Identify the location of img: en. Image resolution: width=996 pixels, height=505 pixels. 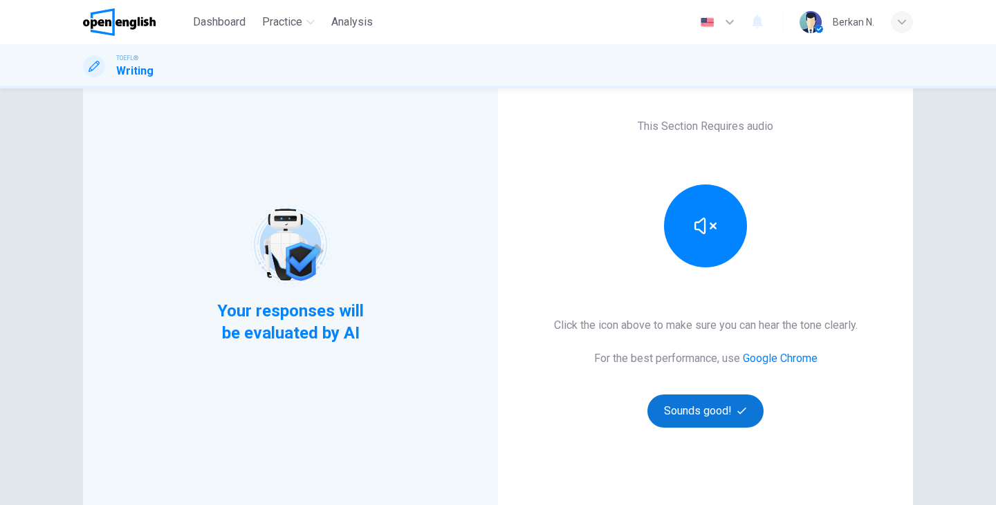
(707, 22).